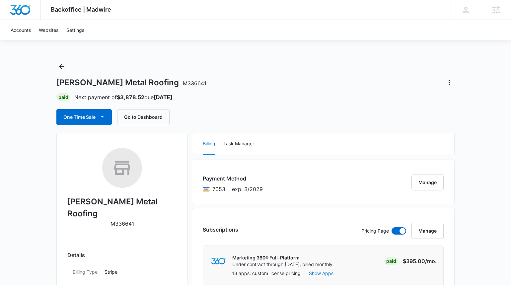 This screenshot has width=511, height=285. I want to click on button: Billing, so click(209, 144).